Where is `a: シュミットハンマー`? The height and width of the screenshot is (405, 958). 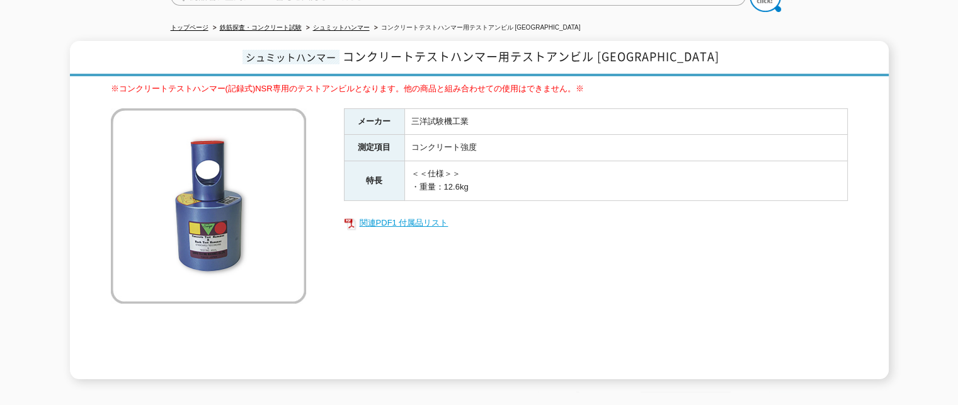
a: シュミットハンマー is located at coordinates (341, 27).